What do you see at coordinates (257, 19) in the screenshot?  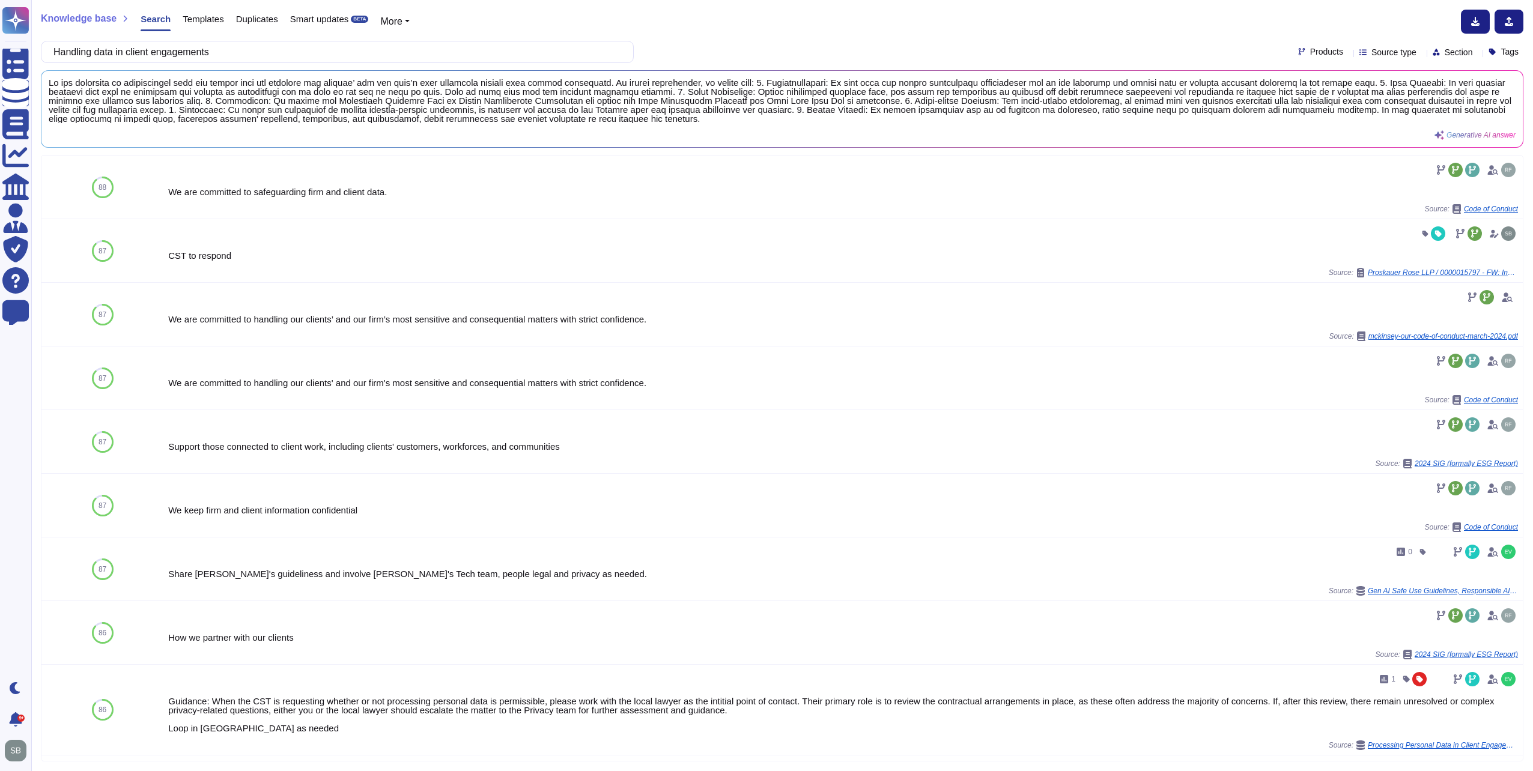 I see `span: Duplicates` at bounding box center [257, 19].